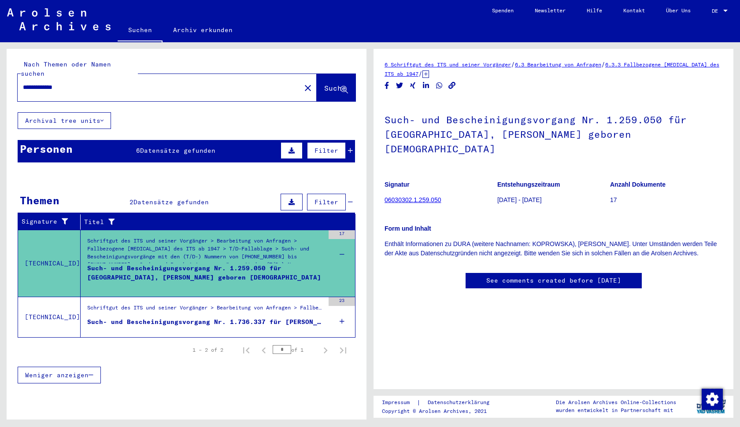 The width and height of the screenshot is (740, 427). What do you see at coordinates (208, 350) in the screenshot?
I see `div: 1 – 2 of 2` at bounding box center [208, 350].